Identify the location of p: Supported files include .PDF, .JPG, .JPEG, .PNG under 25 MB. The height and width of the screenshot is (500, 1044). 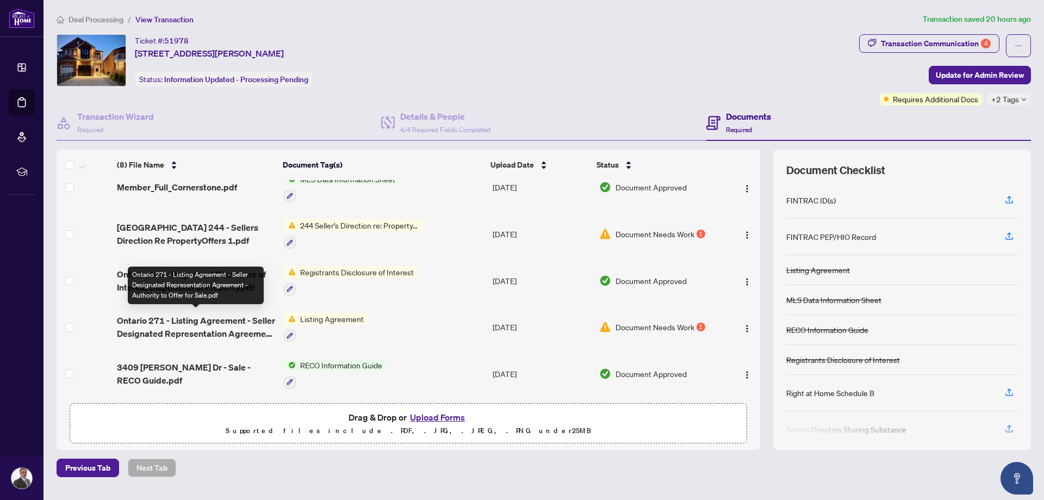
(408, 431).